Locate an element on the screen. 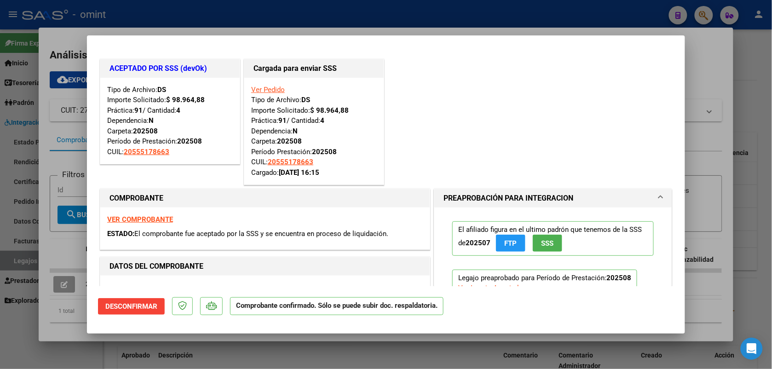  div: Tipo de Archivo: Importe Solicitado: Práctica: / Cantidad: Dependencia: Carpeta: Período de Prest... is located at coordinates (170, 121).